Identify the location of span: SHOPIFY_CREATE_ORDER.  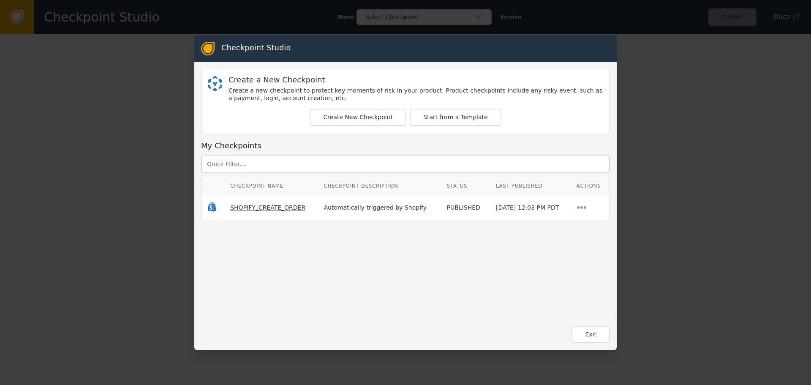
(268, 207).